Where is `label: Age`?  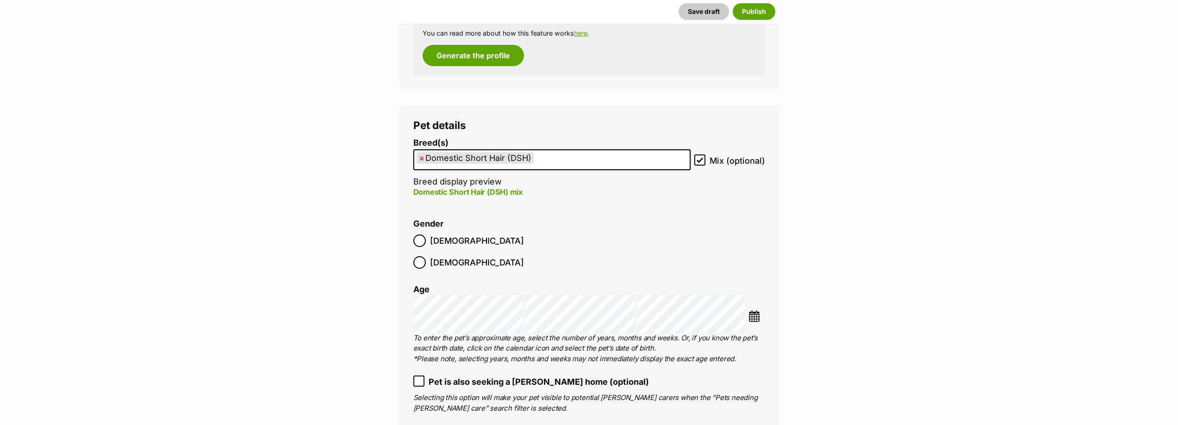
label: Age is located at coordinates (421, 289).